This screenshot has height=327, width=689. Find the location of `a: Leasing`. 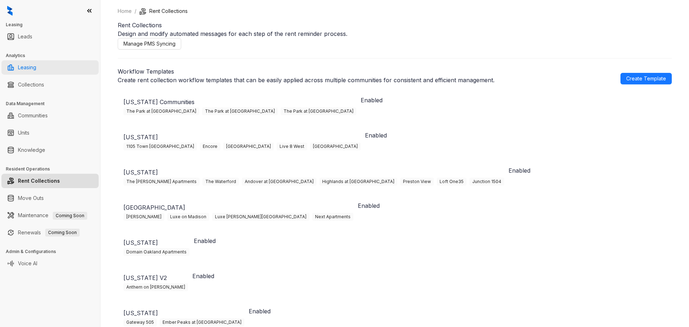

a: Leasing is located at coordinates (27, 67).